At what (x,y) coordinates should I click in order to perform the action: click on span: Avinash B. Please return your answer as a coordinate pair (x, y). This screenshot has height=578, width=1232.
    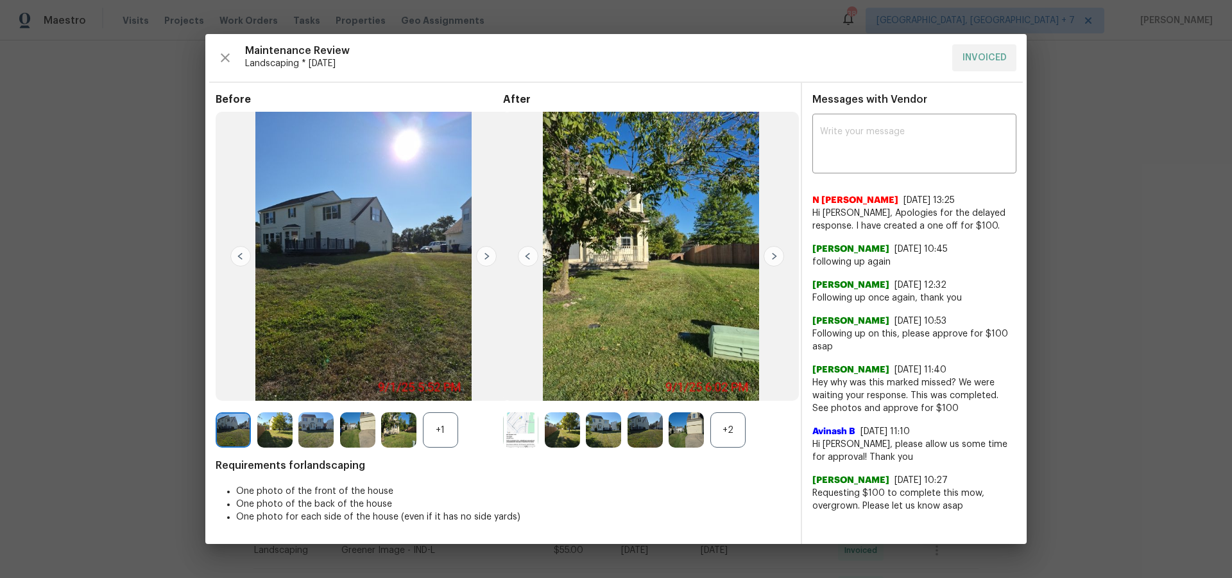
    Looking at the image, I should click on (834, 431).